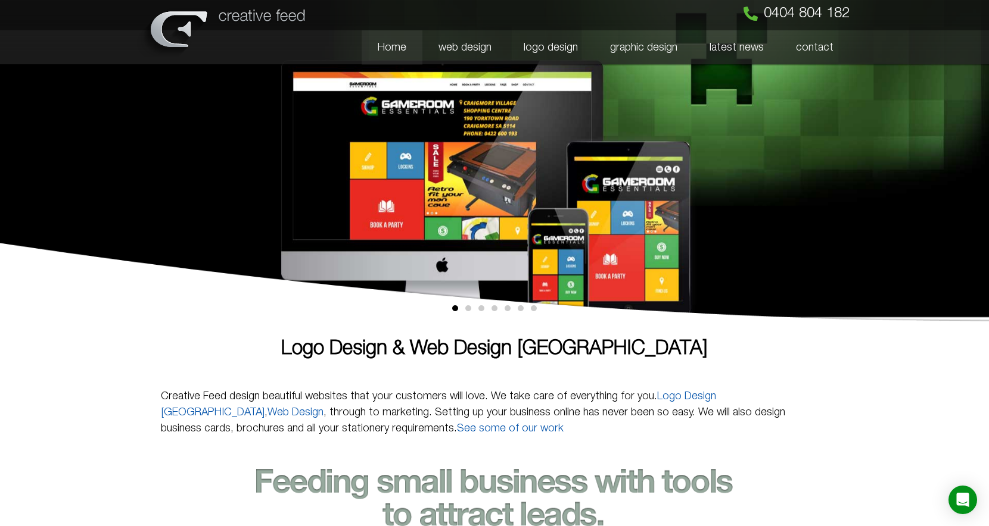 This screenshot has width=989, height=526. I want to click on a: See some of our work, so click(510, 429).